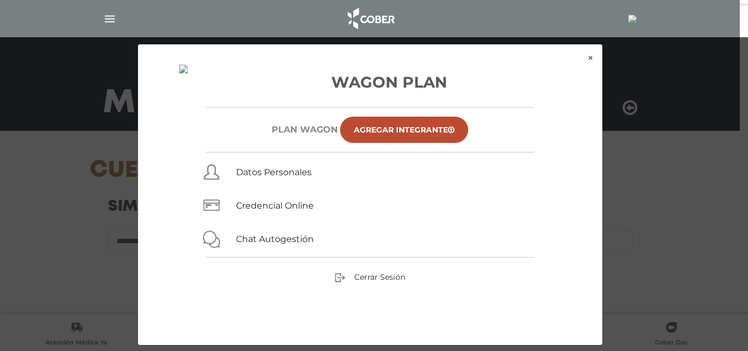  I want to click on a: Credencial Online, so click(275, 205).